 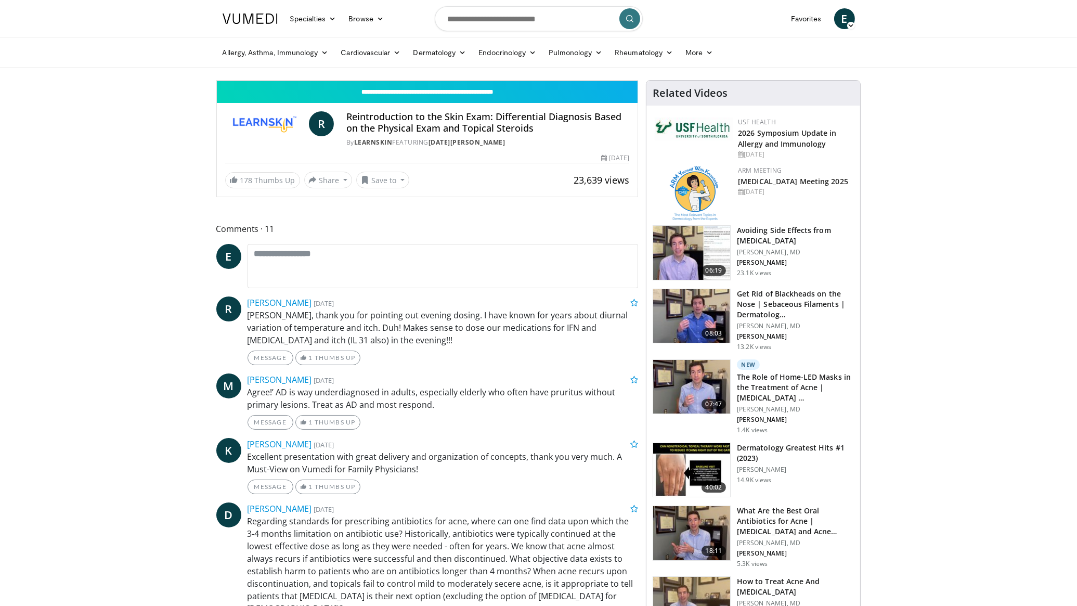 What do you see at coordinates (328, 180) in the screenshot?
I see `button: Share` at bounding box center [328, 180].